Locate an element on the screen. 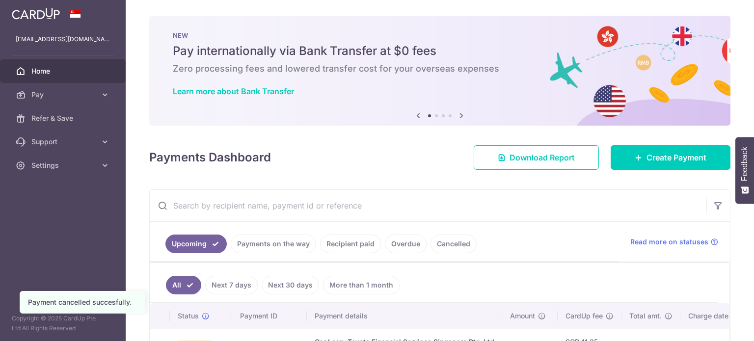  a: Read more on statuses is located at coordinates (674, 242).